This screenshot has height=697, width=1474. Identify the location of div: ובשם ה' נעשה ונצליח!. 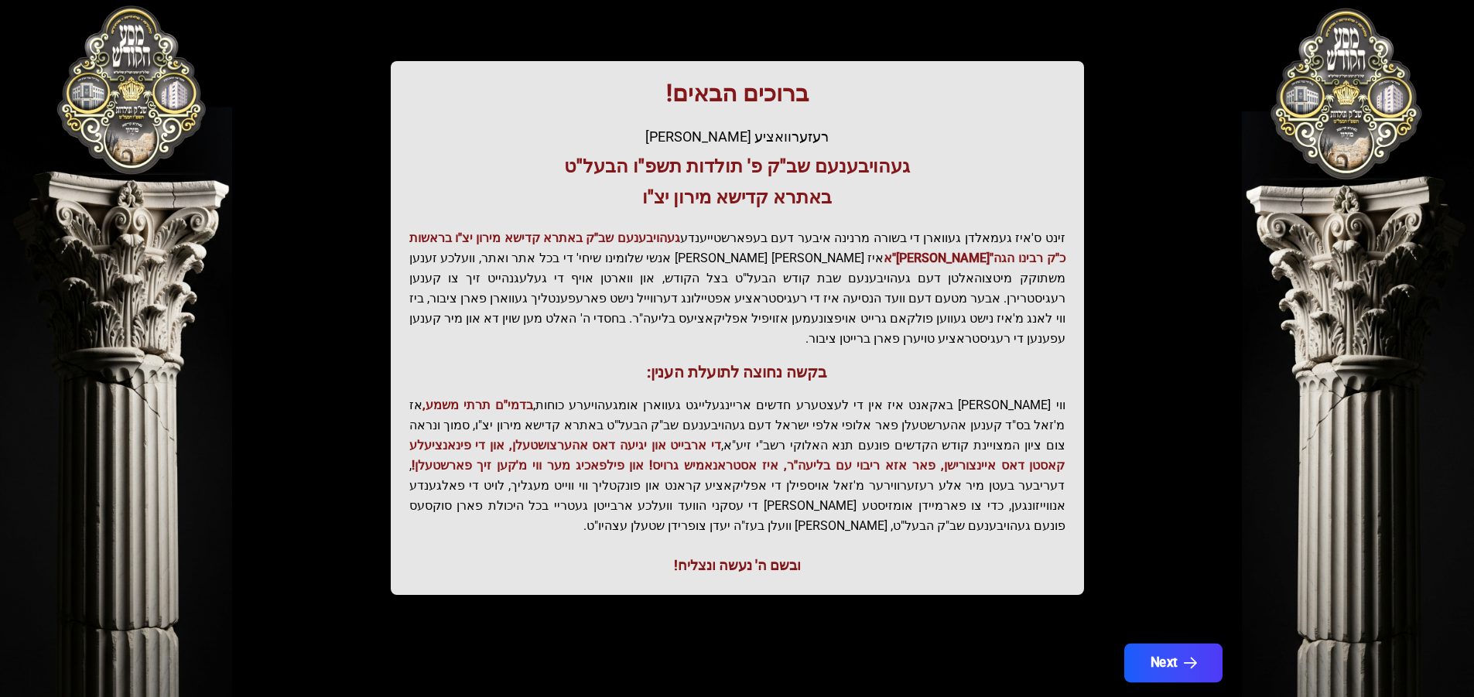
(737, 566).